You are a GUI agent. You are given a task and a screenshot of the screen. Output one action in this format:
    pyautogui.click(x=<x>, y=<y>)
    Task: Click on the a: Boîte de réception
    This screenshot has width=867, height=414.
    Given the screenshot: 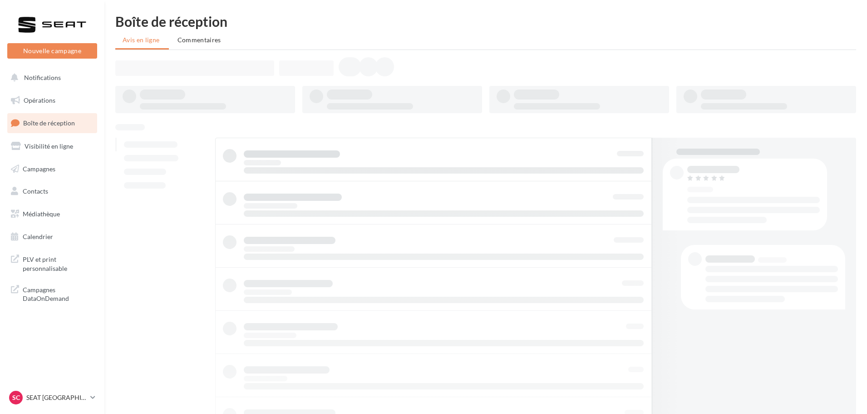 What is the action you would take?
    pyautogui.click(x=52, y=123)
    